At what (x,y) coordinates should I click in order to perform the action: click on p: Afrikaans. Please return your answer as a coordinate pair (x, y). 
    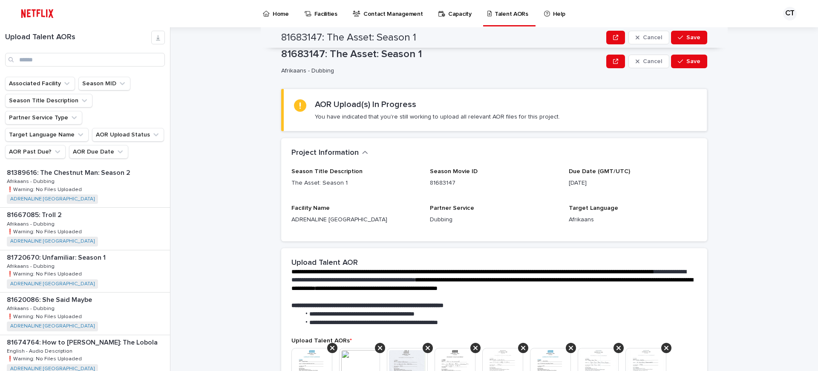
    Looking at the image, I should click on (633, 219).